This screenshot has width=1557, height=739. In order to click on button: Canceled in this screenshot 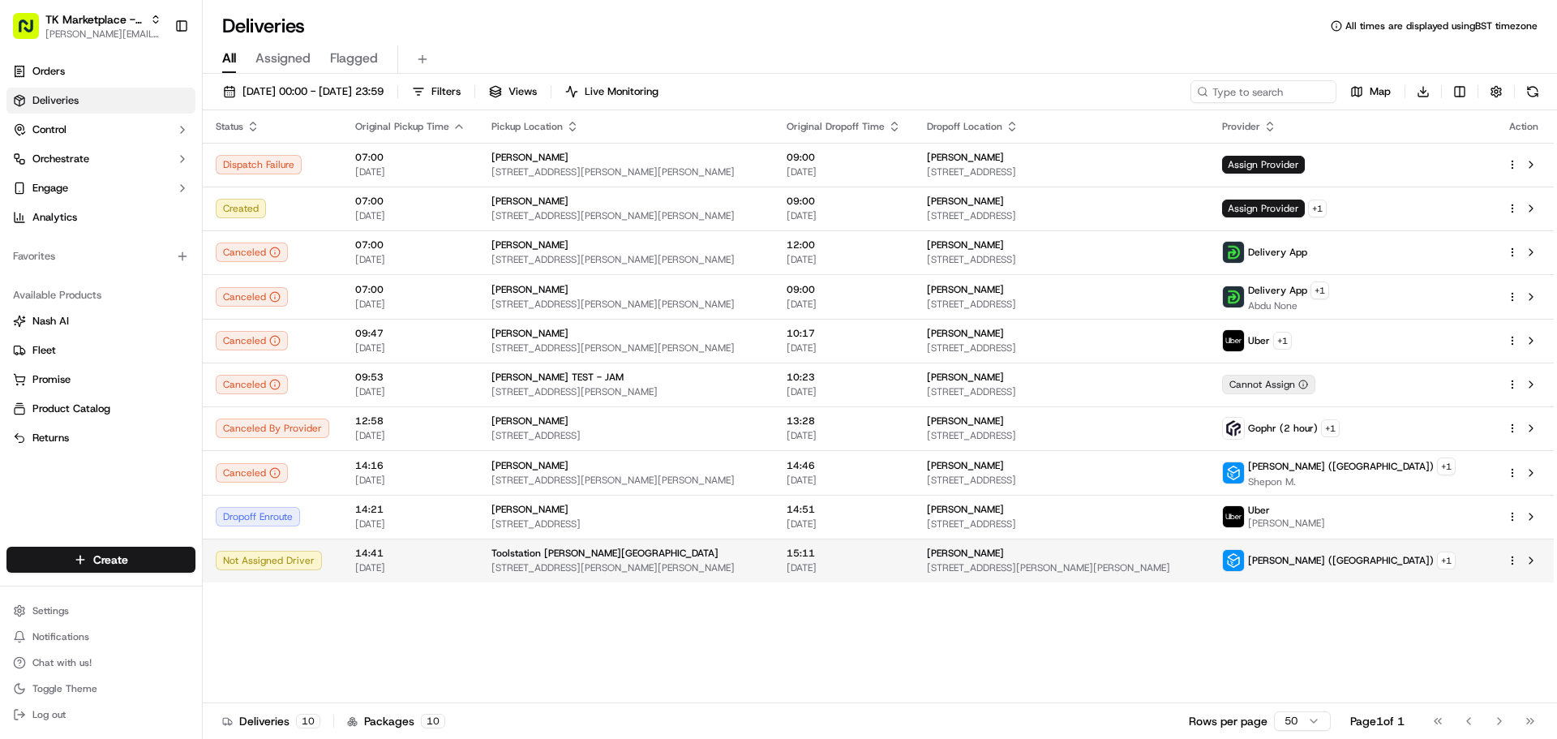, I will do `click(251, 341)`.